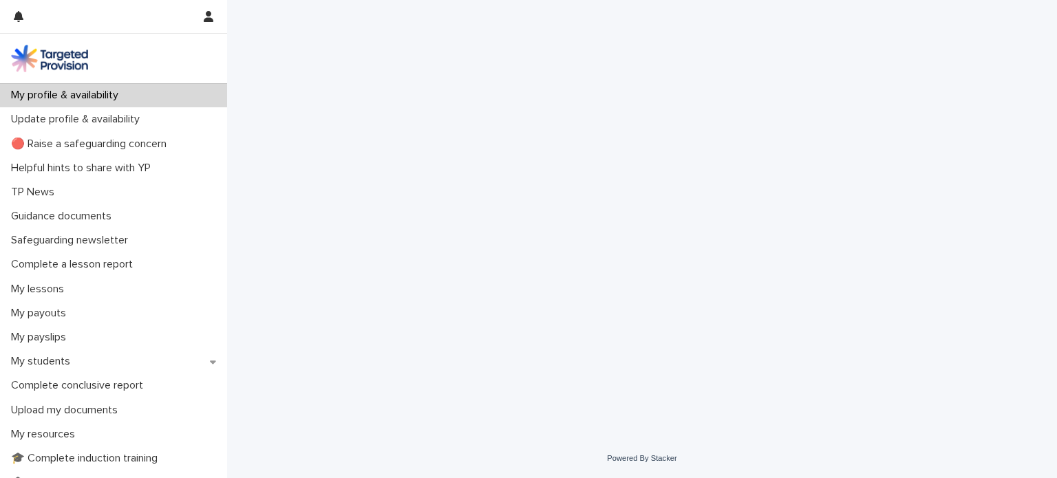 This screenshot has height=478, width=1057. What do you see at coordinates (80, 385) in the screenshot?
I see `p: Complete conclusive report` at bounding box center [80, 385].